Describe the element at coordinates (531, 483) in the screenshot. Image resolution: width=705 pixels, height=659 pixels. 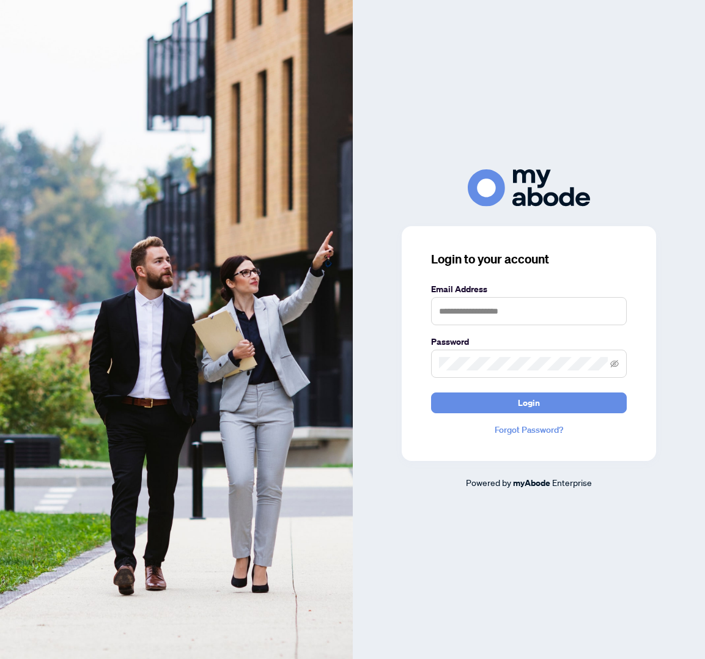
I see `a: myAbode` at that location.